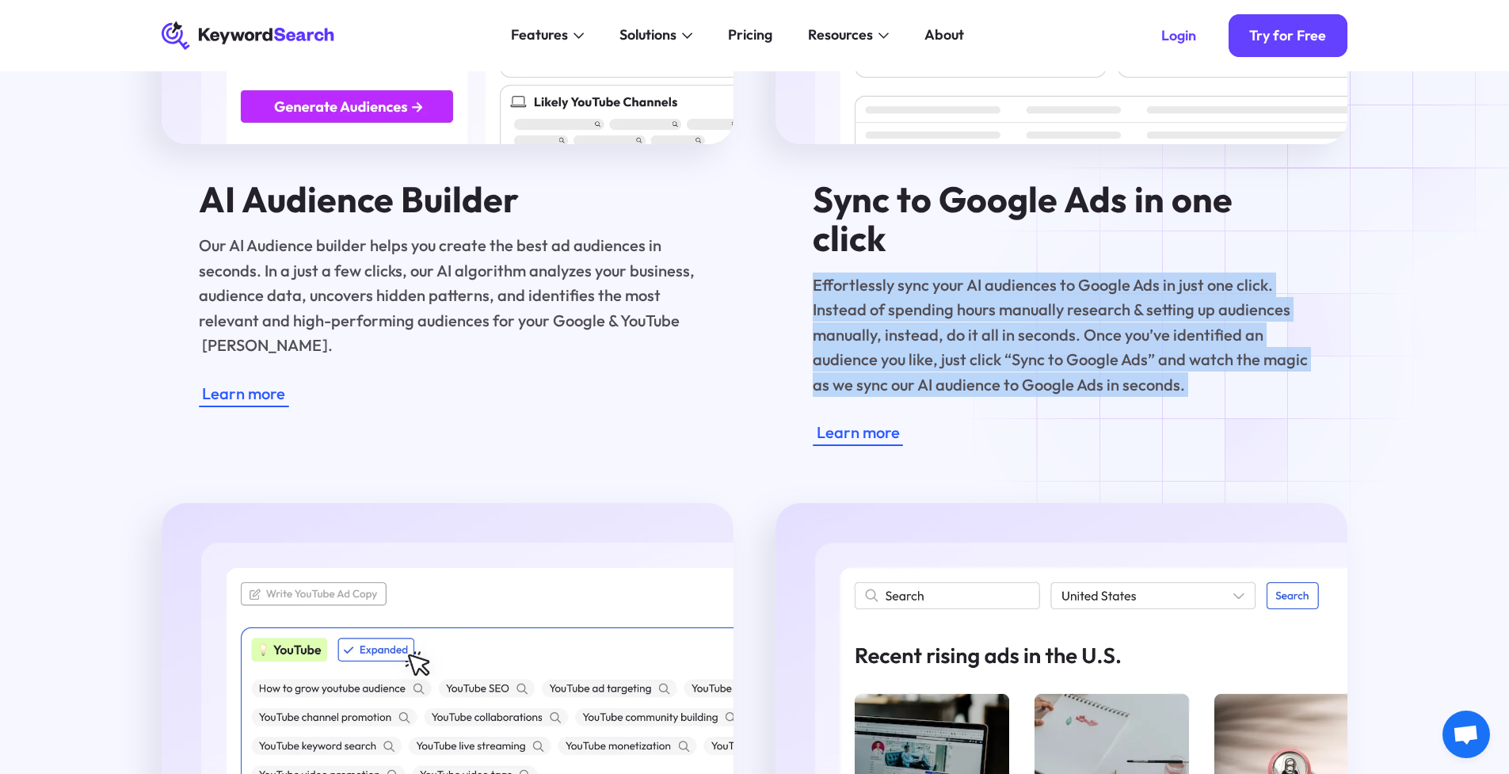 This screenshot has height=774, width=1509. I want to click on p: Our AI Audience builder helps you create the best ad audiences in seconds. In a just a few clicks..., so click(448, 295).